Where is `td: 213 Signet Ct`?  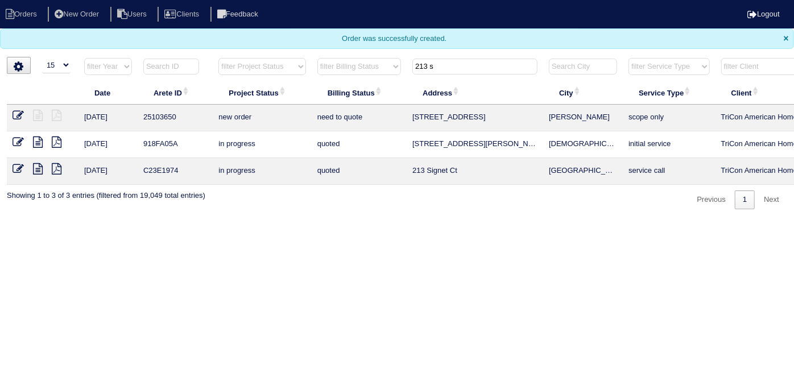 td: 213 Signet Ct is located at coordinates (475, 171).